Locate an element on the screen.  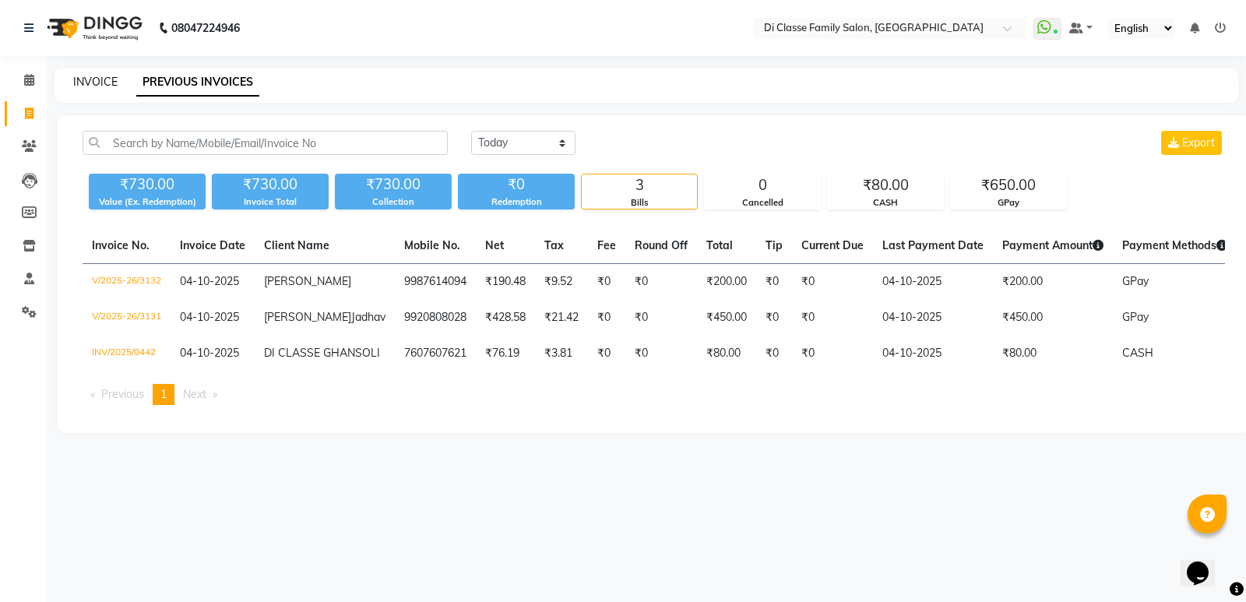
td: ₹21.42 is located at coordinates (562, 318).